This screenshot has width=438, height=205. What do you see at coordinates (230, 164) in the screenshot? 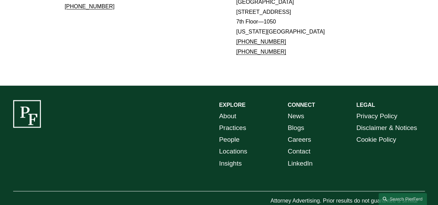
I see `a: Insights` at bounding box center [230, 164].